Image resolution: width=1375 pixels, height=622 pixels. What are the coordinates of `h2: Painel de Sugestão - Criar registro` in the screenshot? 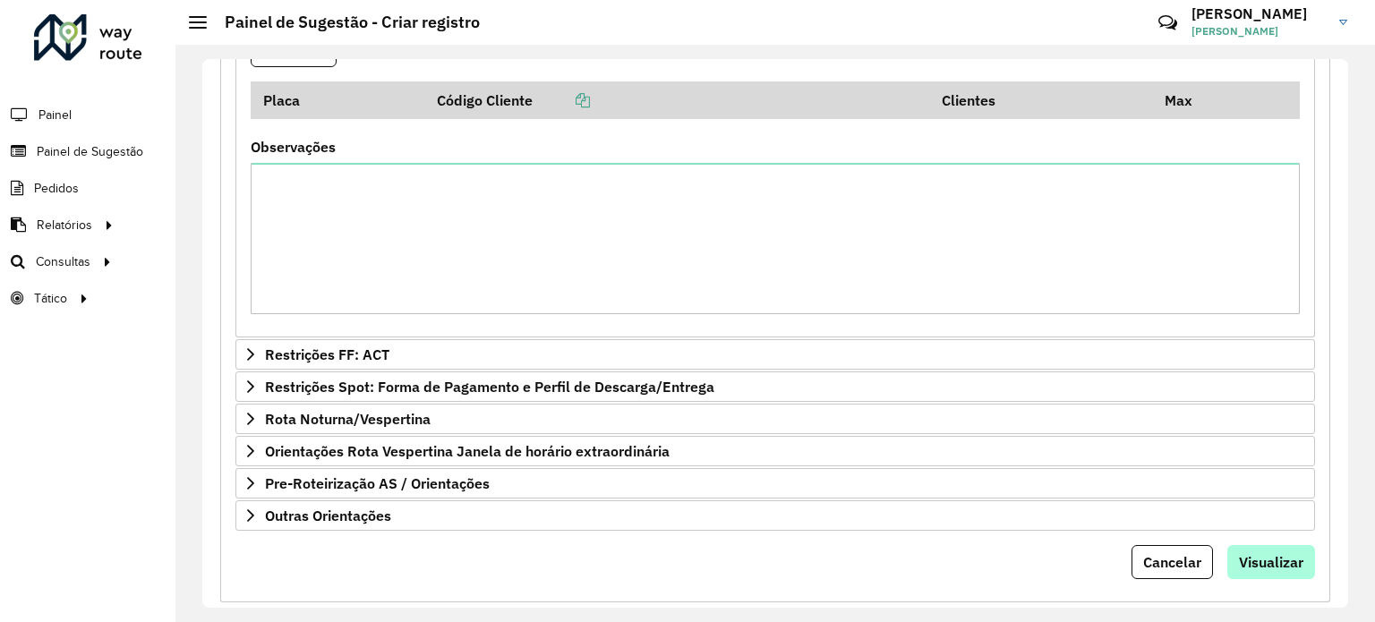 It's located at (343, 22).